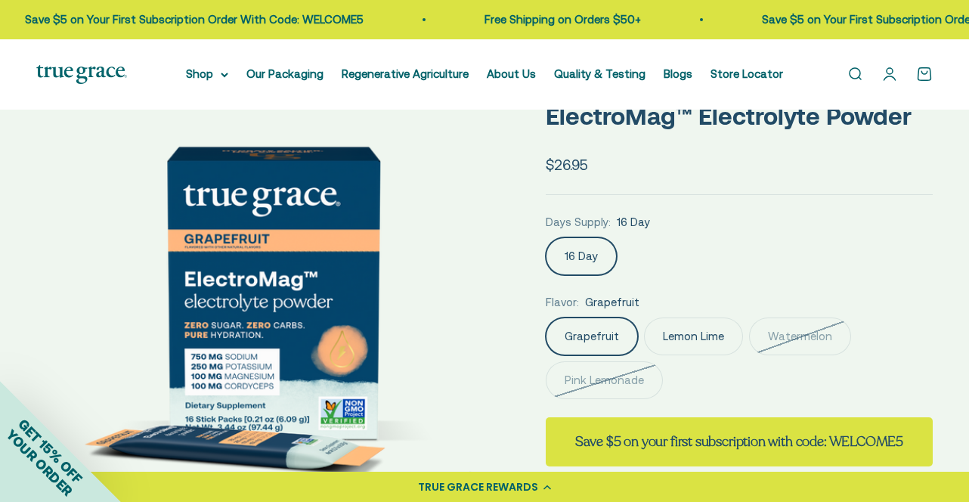  What do you see at coordinates (478, 487) in the screenshot?
I see `div: TRUE GRACE REWARDS` at bounding box center [478, 487].